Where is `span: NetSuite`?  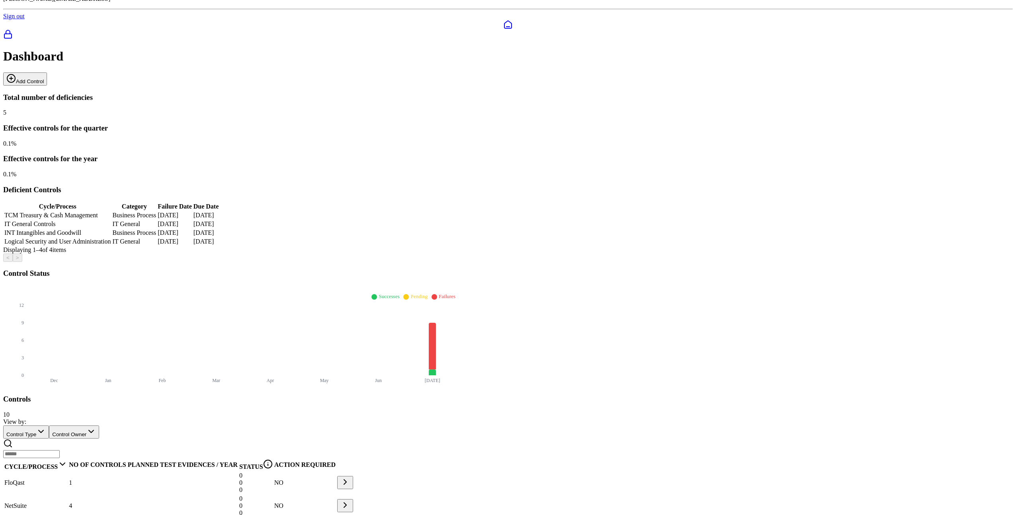
span: NetSuite is located at coordinates (16, 506).